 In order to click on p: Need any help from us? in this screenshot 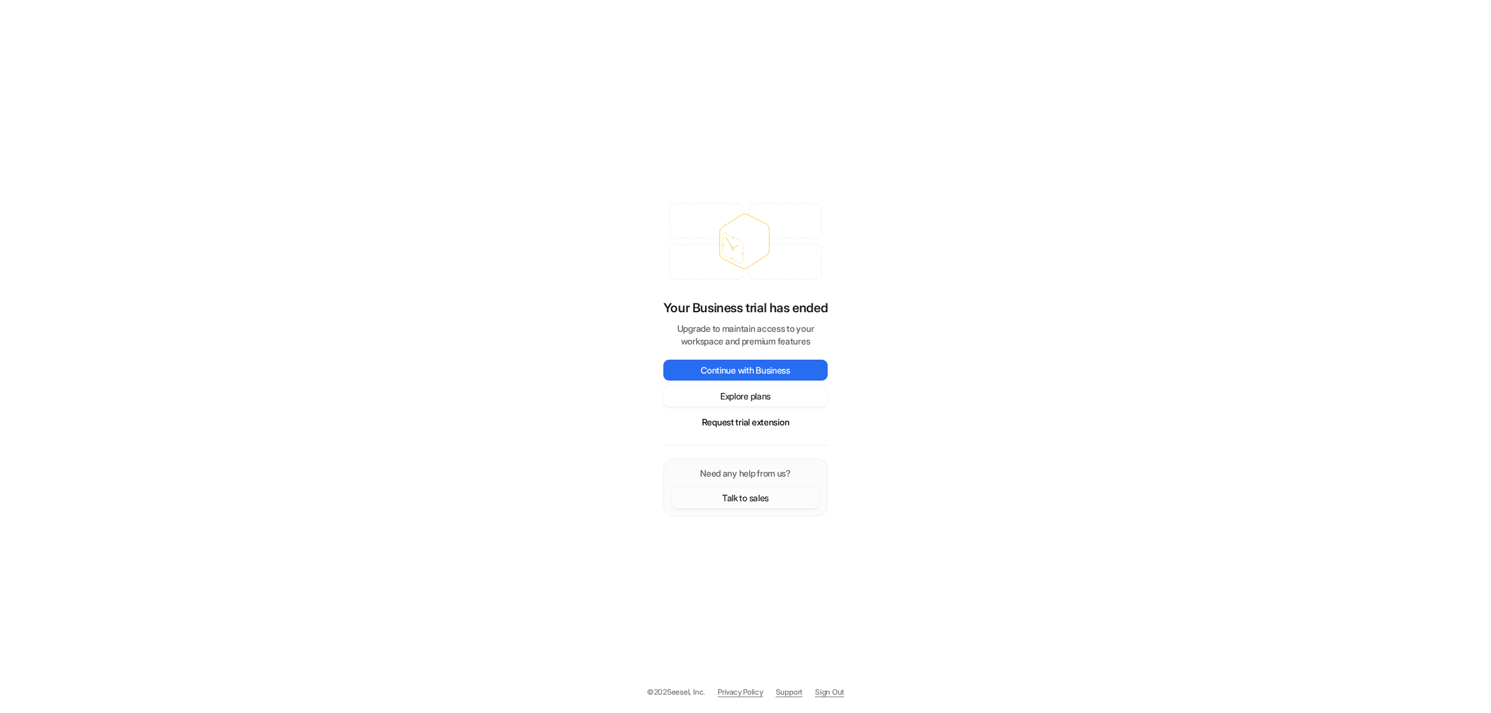, I will do `click(746, 473)`.